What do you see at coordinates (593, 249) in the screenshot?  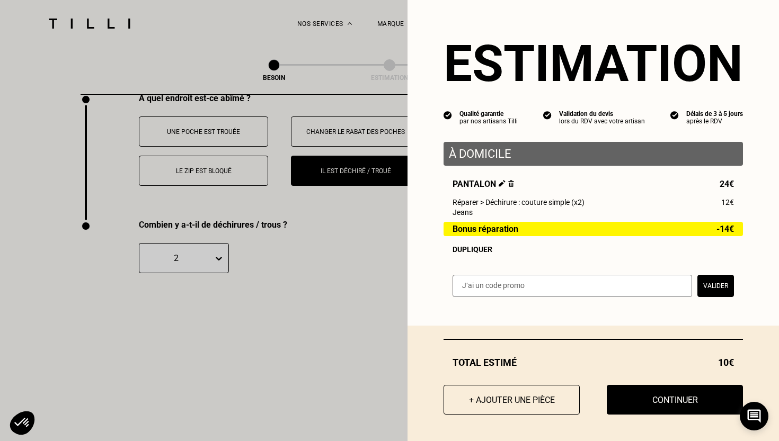 I see `div: Dupliquer` at bounding box center [593, 249].